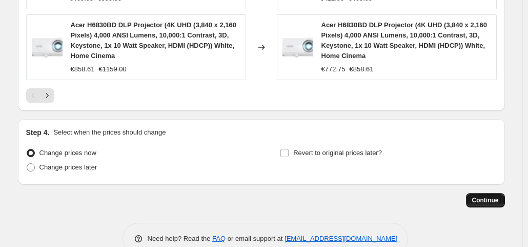 The width and height of the screenshot is (528, 247). I want to click on span: Continue, so click(486, 200).